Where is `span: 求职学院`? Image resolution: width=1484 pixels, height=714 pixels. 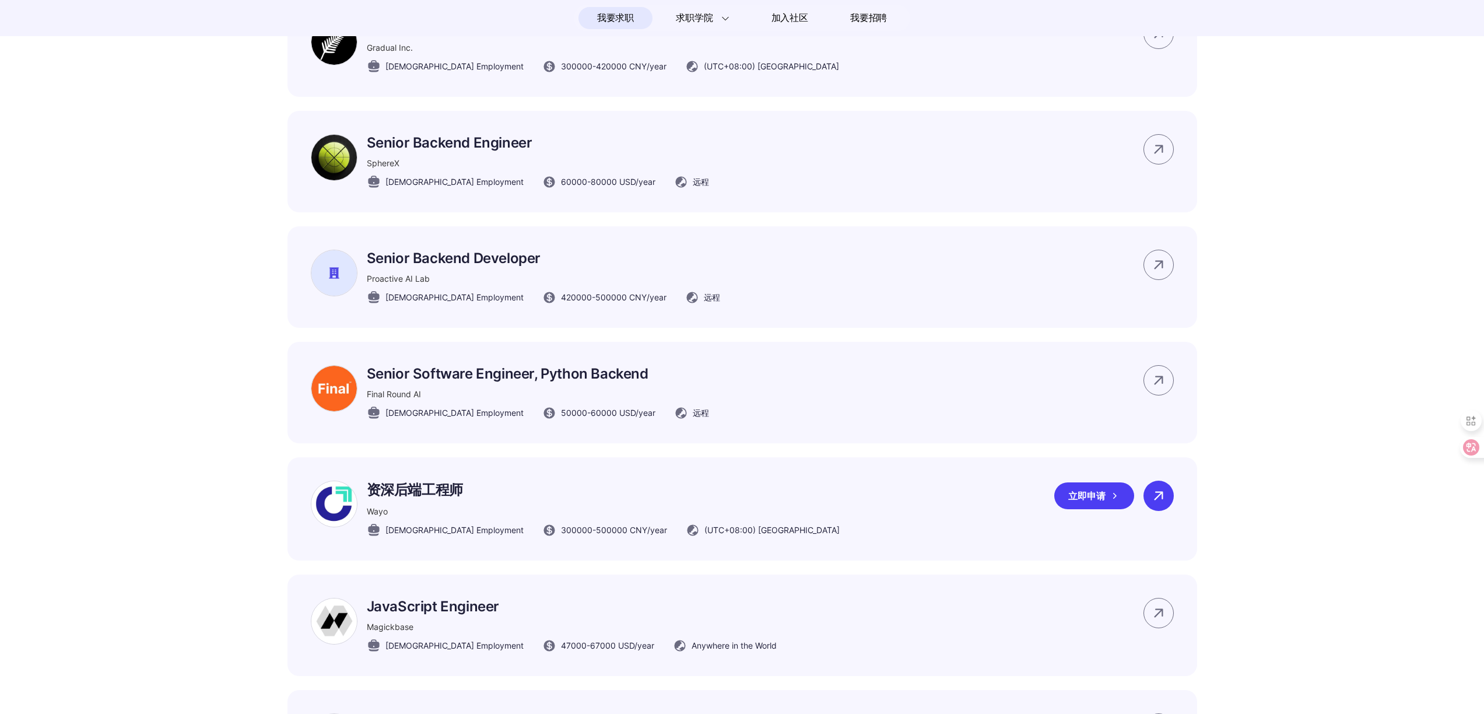
span: 求职学院 is located at coordinates (694, 18).